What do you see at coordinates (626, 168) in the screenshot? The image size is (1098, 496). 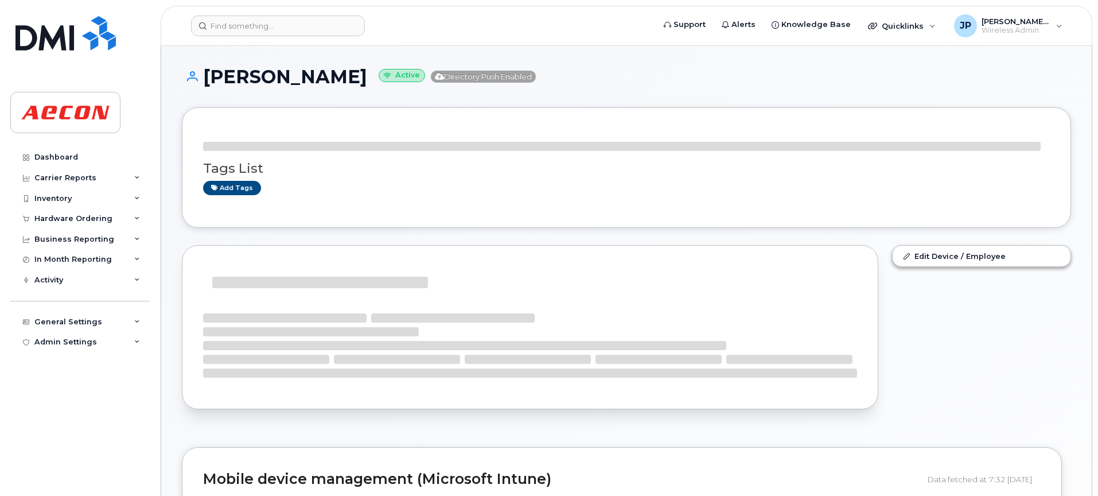 I see `h3: Tags List` at bounding box center [626, 168].